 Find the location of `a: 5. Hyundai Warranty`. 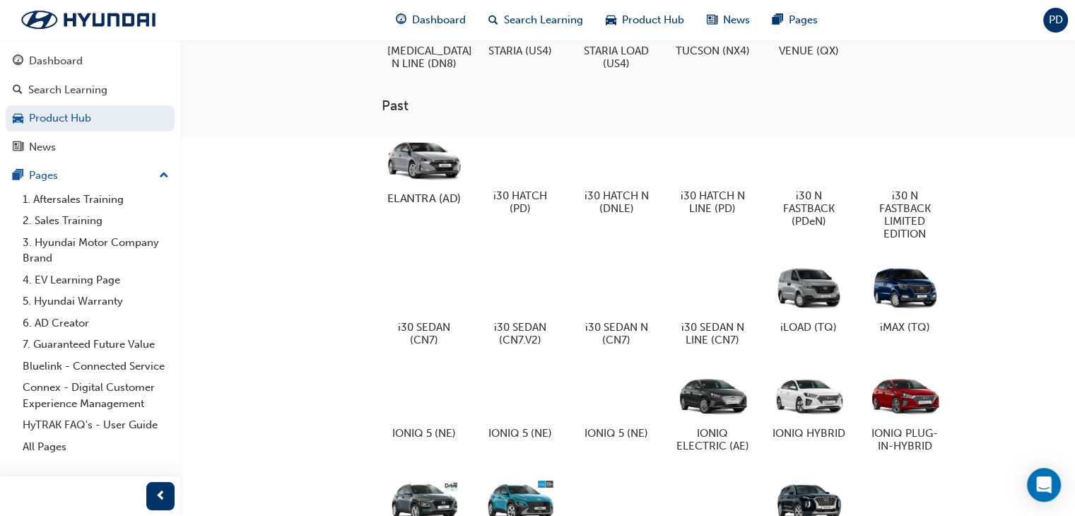

a: 5. Hyundai Warranty is located at coordinates (95, 301).